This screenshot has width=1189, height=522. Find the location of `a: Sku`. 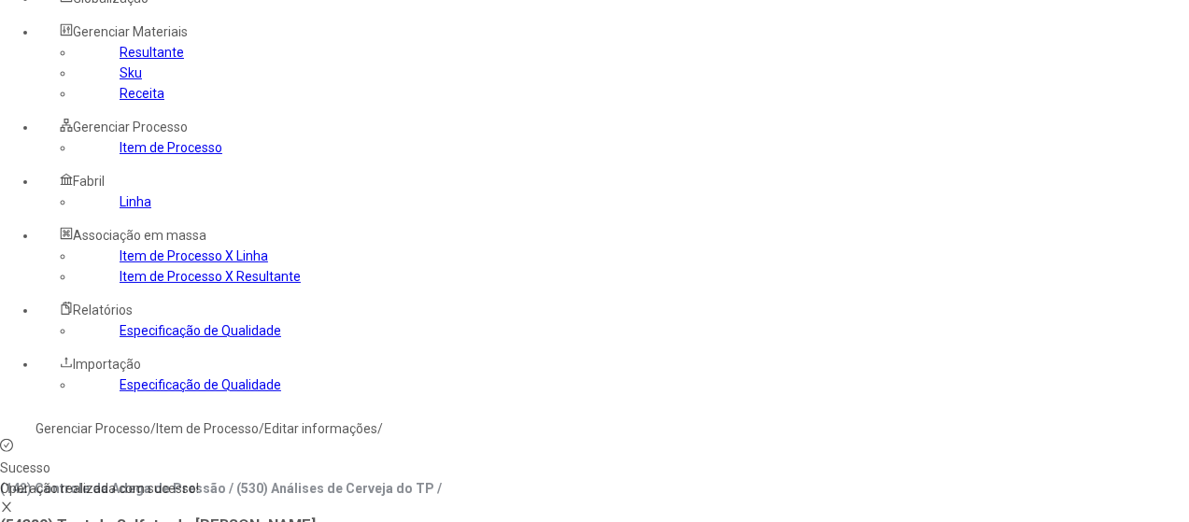

a: Sku is located at coordinates (131, 73).